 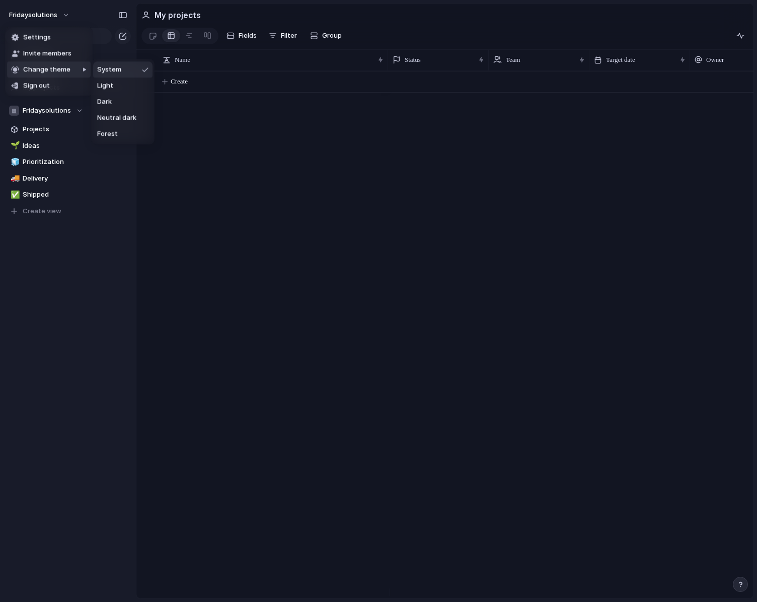 What do you see at coordinates (104, 102) in the screenshot?
I see `span: Dark` at bounding box center [104, 102].